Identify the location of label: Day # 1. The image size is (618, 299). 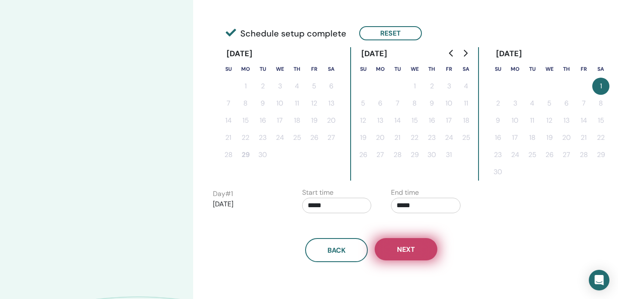
(223, 194).